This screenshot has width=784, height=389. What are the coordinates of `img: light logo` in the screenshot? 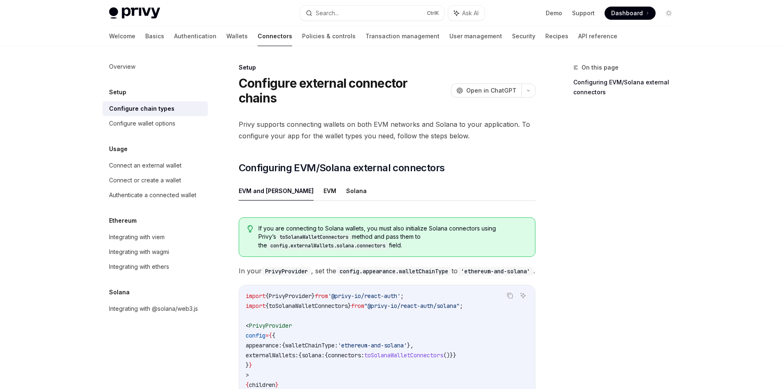 It's located at (135, 13).